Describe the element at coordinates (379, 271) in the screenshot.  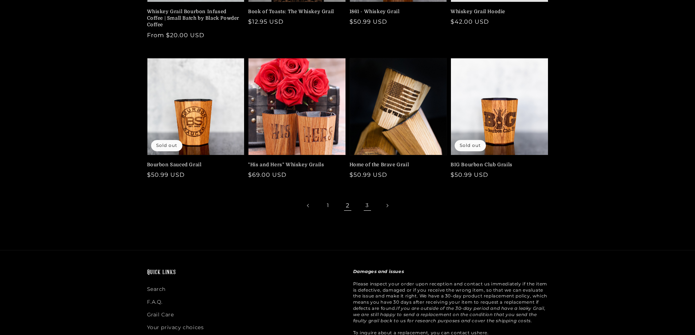
I see `strong: Damages and issues` at that location.